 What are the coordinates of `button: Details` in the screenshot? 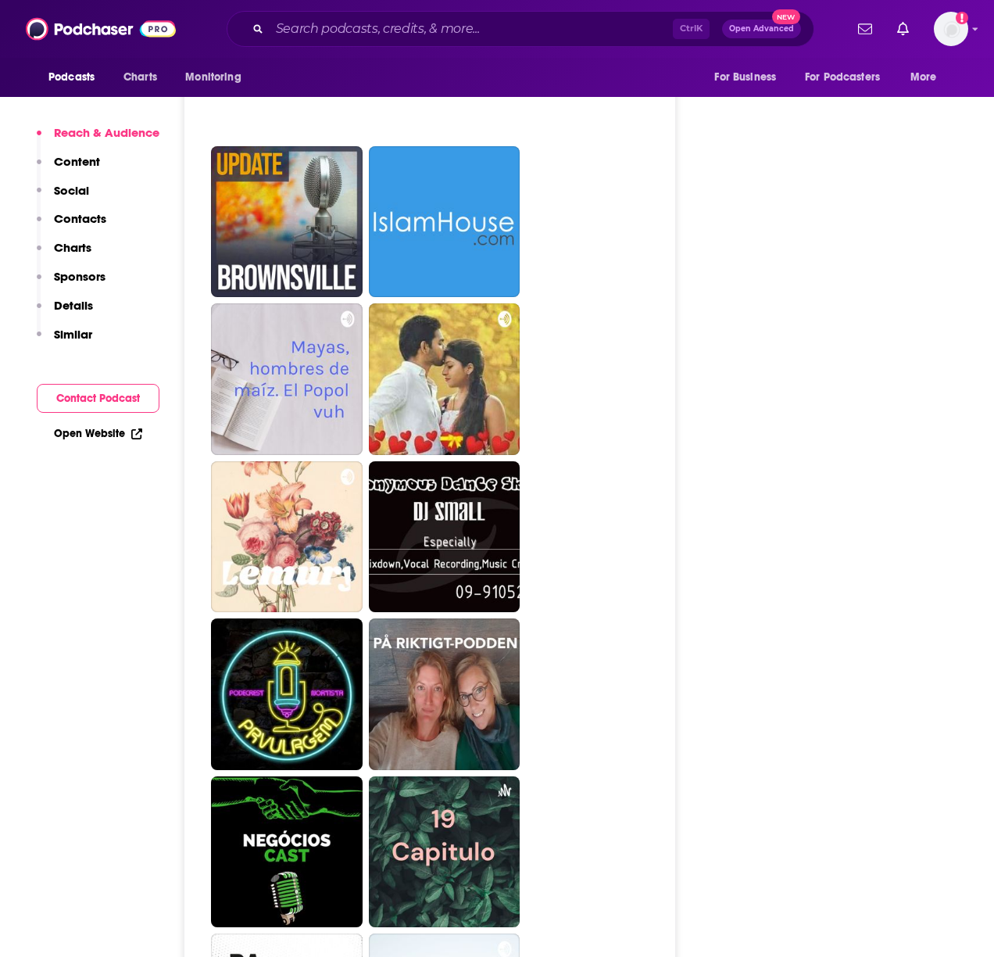 It's located at (65, 312).